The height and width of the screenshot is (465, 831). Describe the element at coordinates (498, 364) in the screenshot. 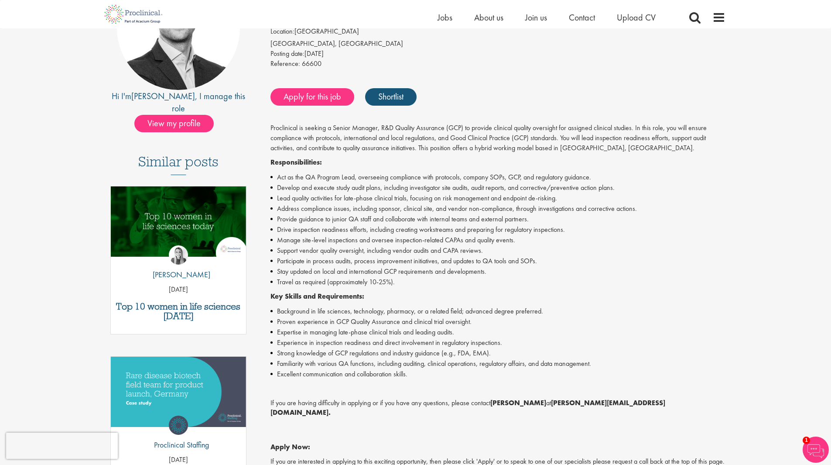

I see `li: Familiarity with various QA functions, including auditing, clinical operations, regulatory affair...` at that location.